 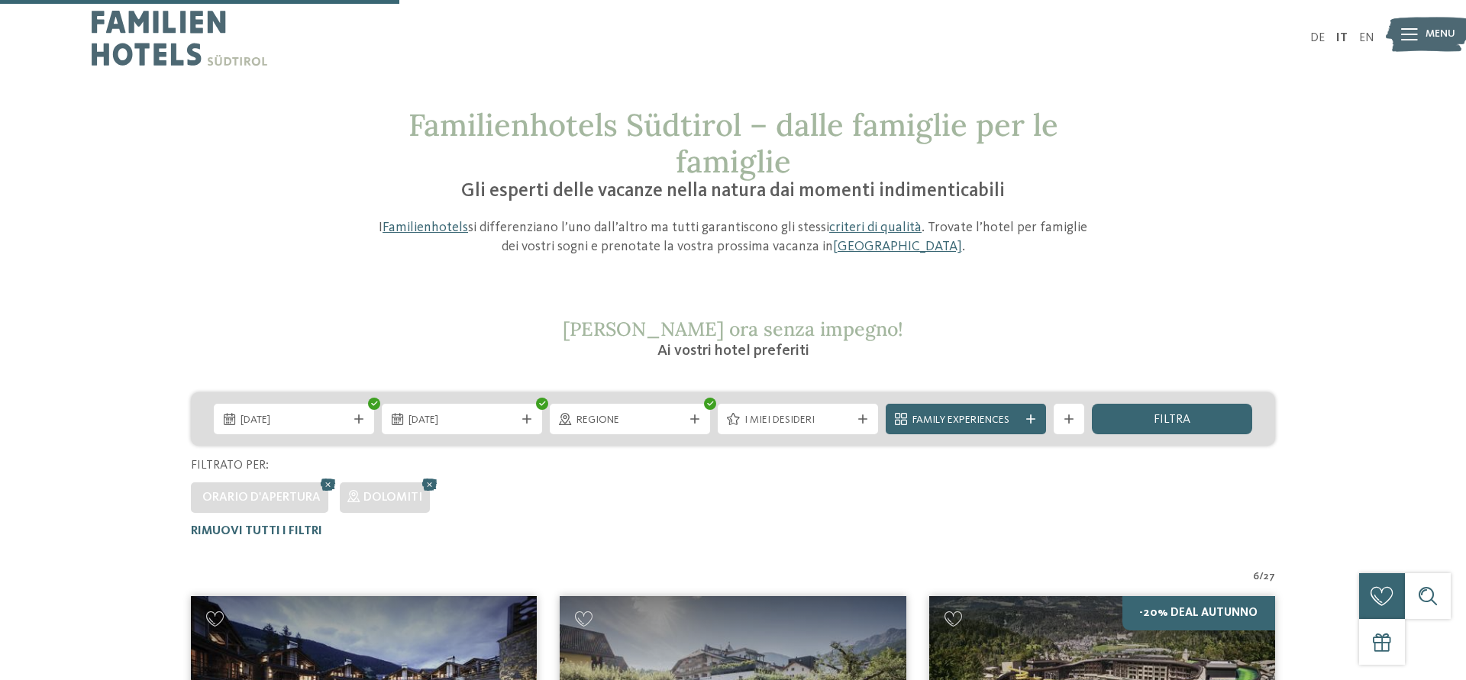 I want to click on span: I miei desideri, so click(x=798, y=421).